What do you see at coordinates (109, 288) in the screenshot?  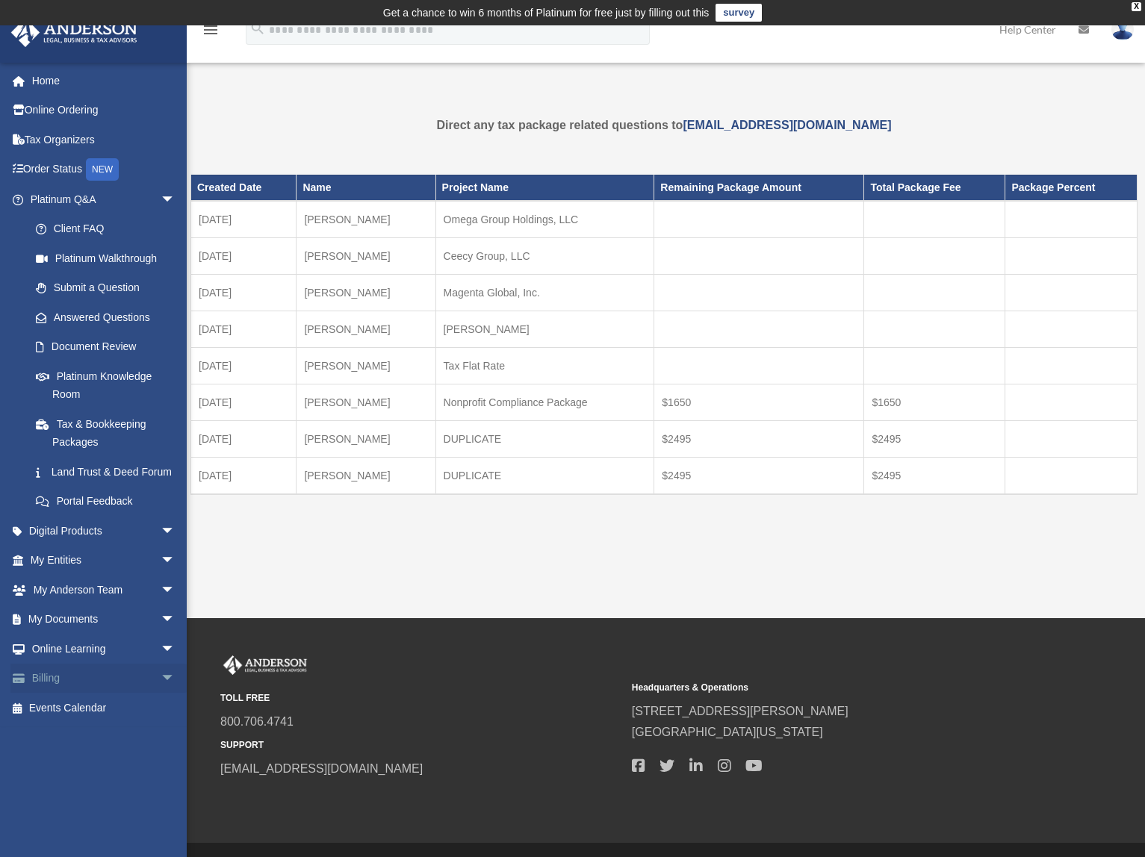 I see `a: Submit a Question` at bounding box center [109, 288].